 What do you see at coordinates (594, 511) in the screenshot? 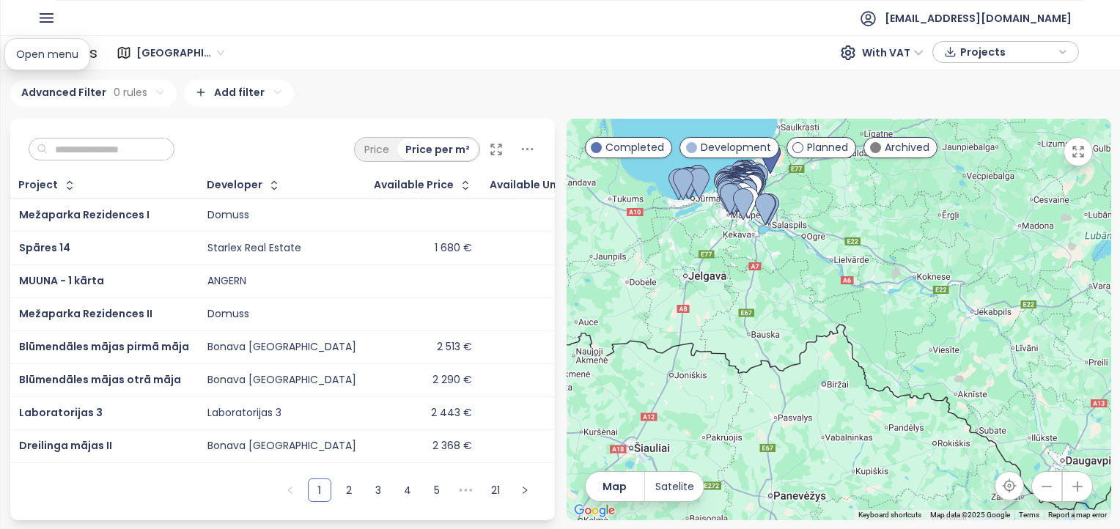
I see `a: Open this area in Google Maps (opens a new window)` at bounding box center [594, 511].